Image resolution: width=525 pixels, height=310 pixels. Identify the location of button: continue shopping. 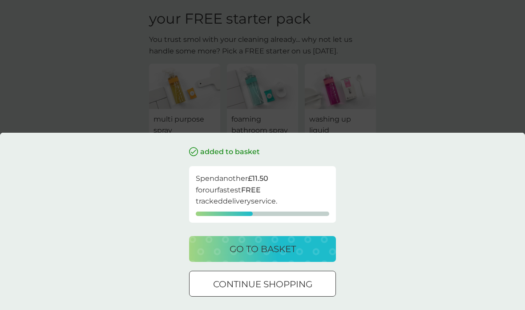
(262, 283).